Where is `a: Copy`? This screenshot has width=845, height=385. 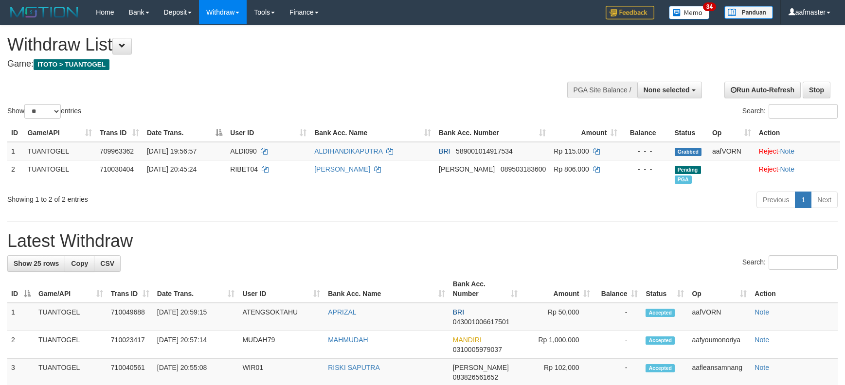
a: Copy is located at coordinates (79, 264).